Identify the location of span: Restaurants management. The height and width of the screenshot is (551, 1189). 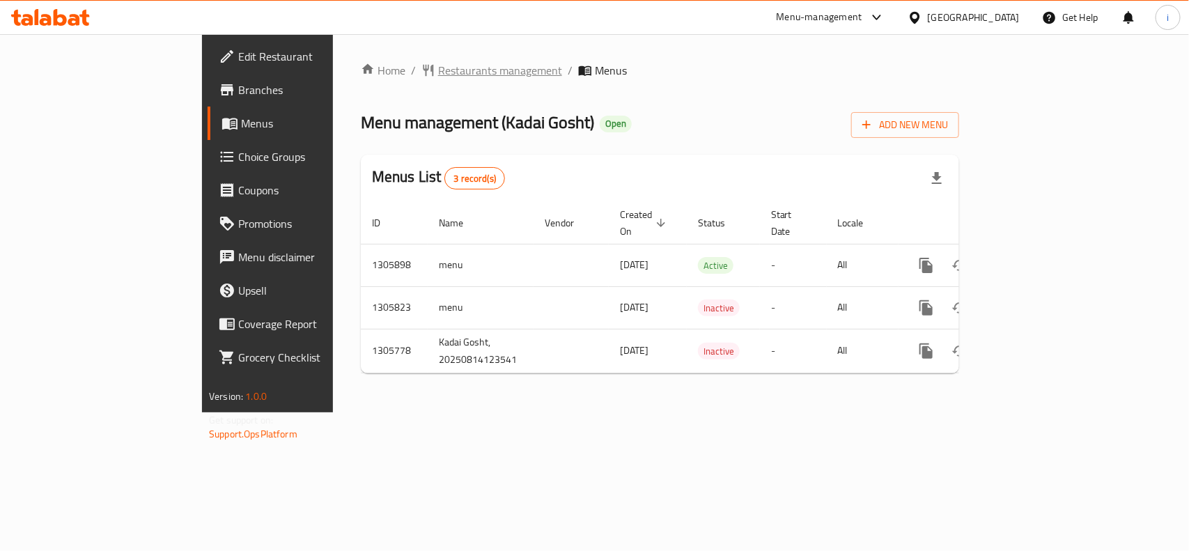
(500, 70).